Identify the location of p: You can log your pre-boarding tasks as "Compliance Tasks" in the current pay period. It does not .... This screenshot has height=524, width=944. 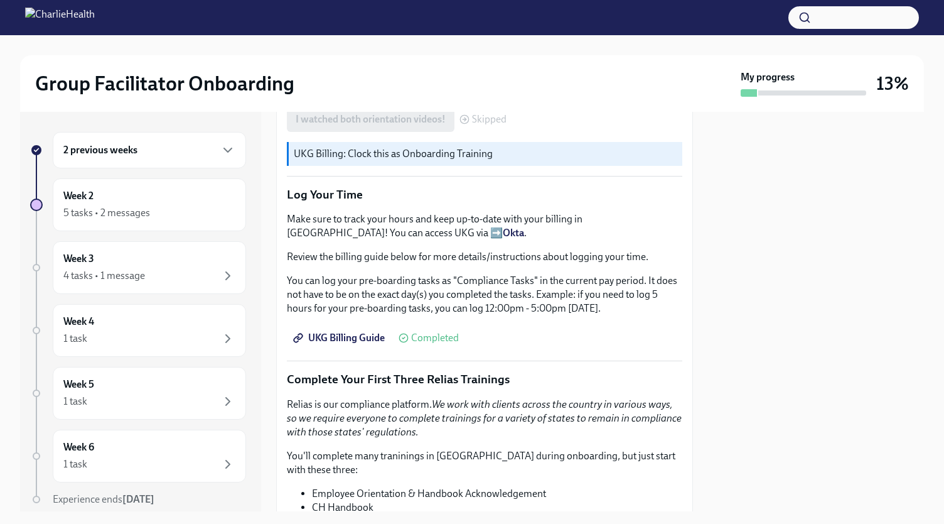
(485, 294).